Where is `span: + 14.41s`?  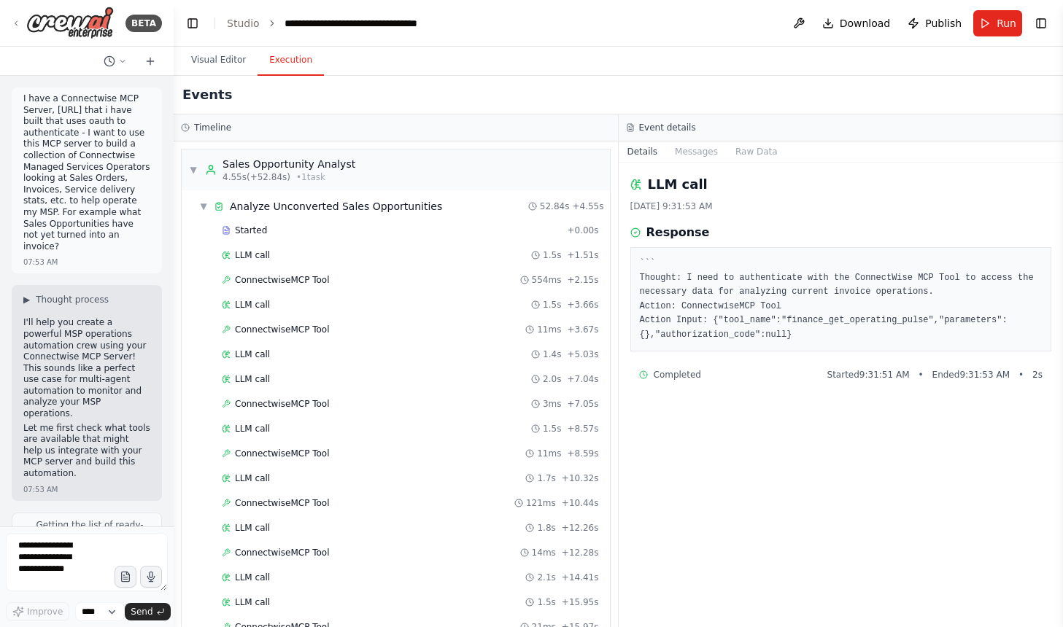
span: + 14.41s is located at coordinates (580, 578).